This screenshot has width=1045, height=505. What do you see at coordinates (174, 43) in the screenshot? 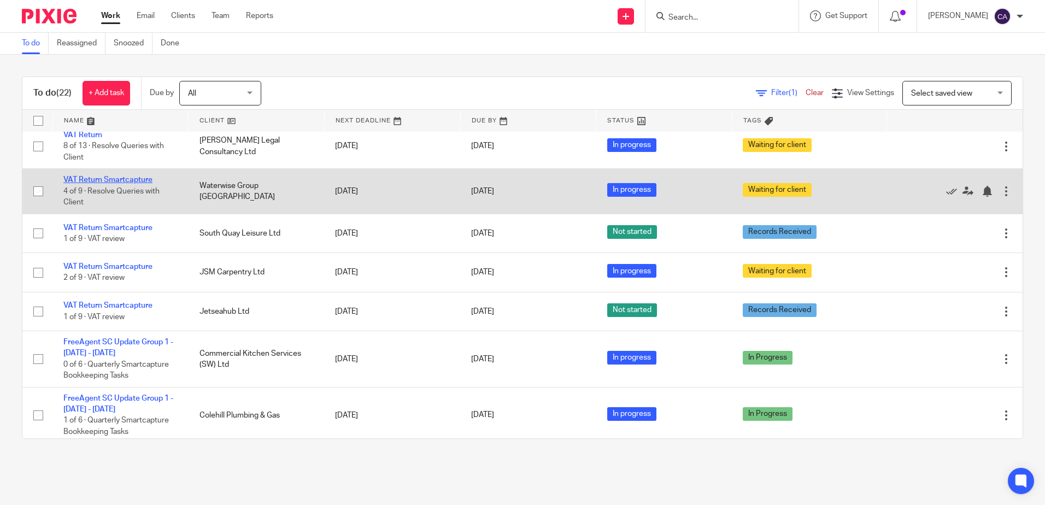
I see `a: Done` at bounding box center [174, 43].